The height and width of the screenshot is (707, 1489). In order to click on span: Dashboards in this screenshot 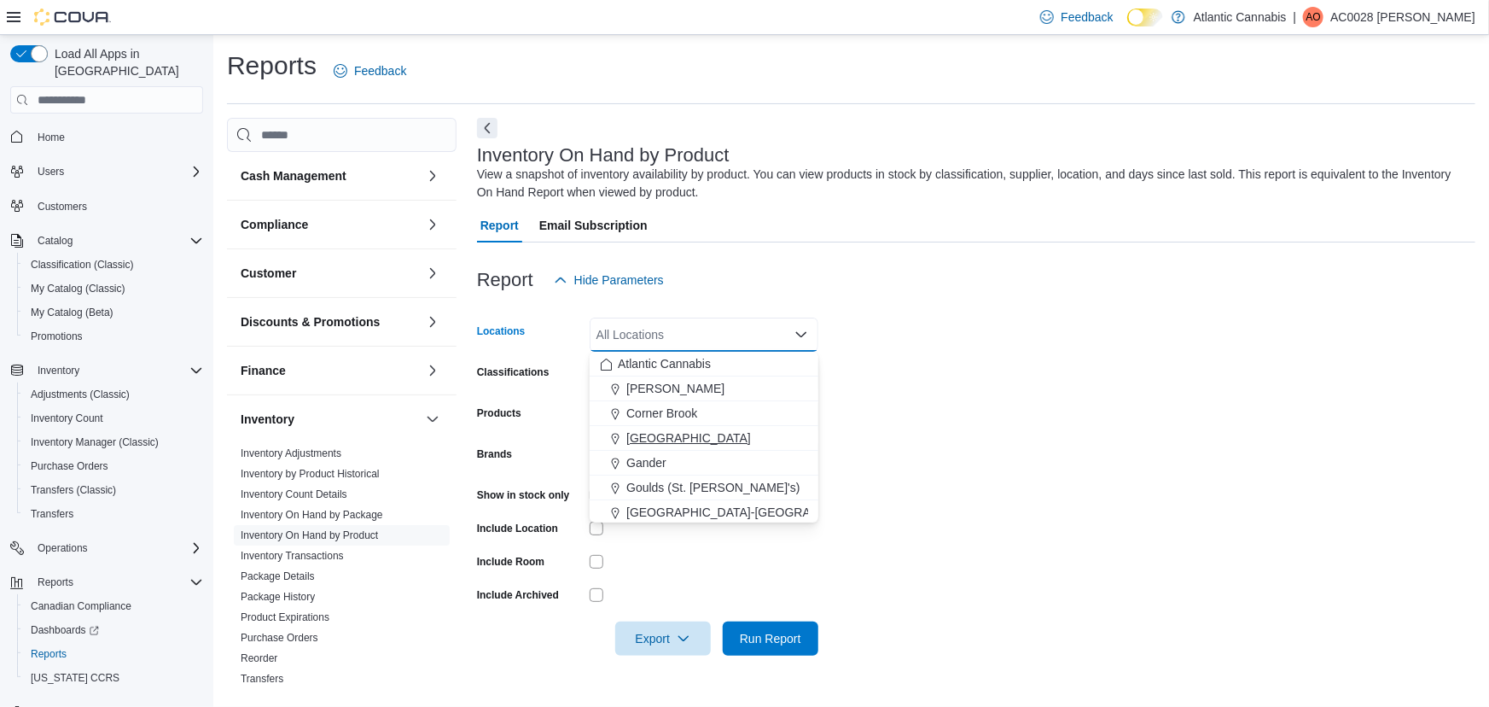, I will do `click(65, 630)`.